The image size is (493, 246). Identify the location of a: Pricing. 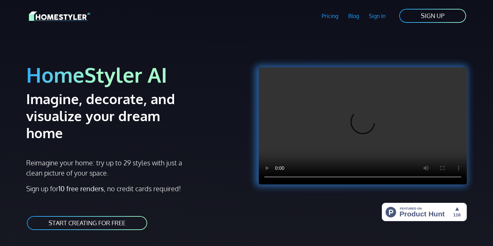
(330, 16).